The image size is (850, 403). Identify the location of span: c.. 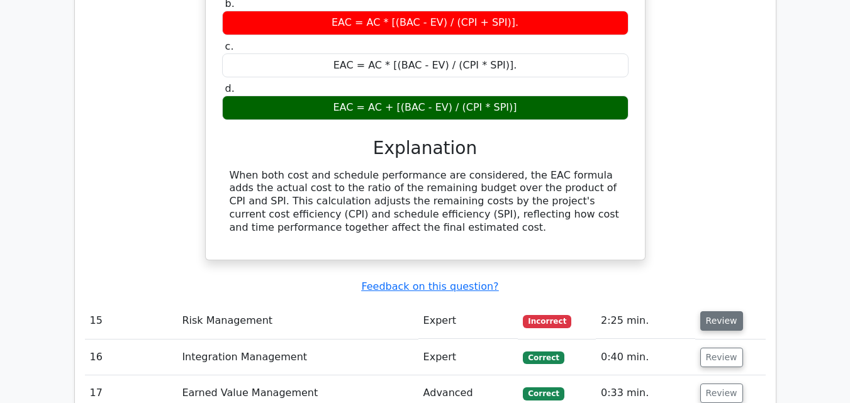
(230, 46).